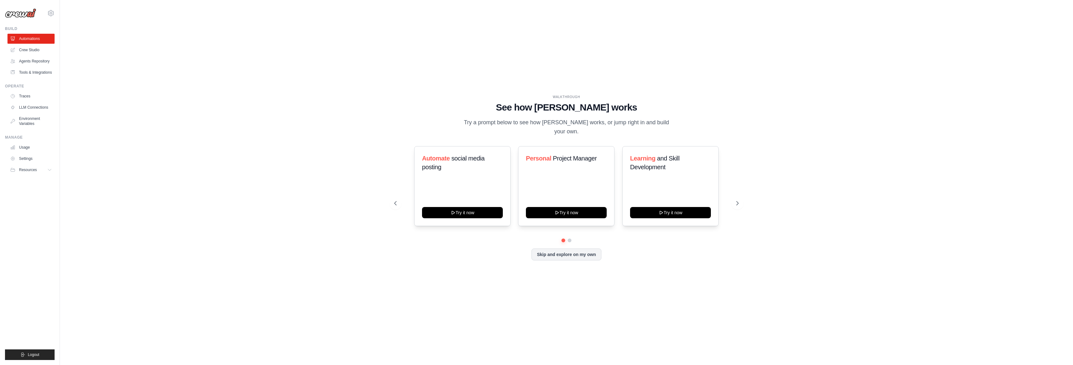 This screenshot has width=1073, height=365. I want to click on button: Skip and explore on my own, so click(566, 254).